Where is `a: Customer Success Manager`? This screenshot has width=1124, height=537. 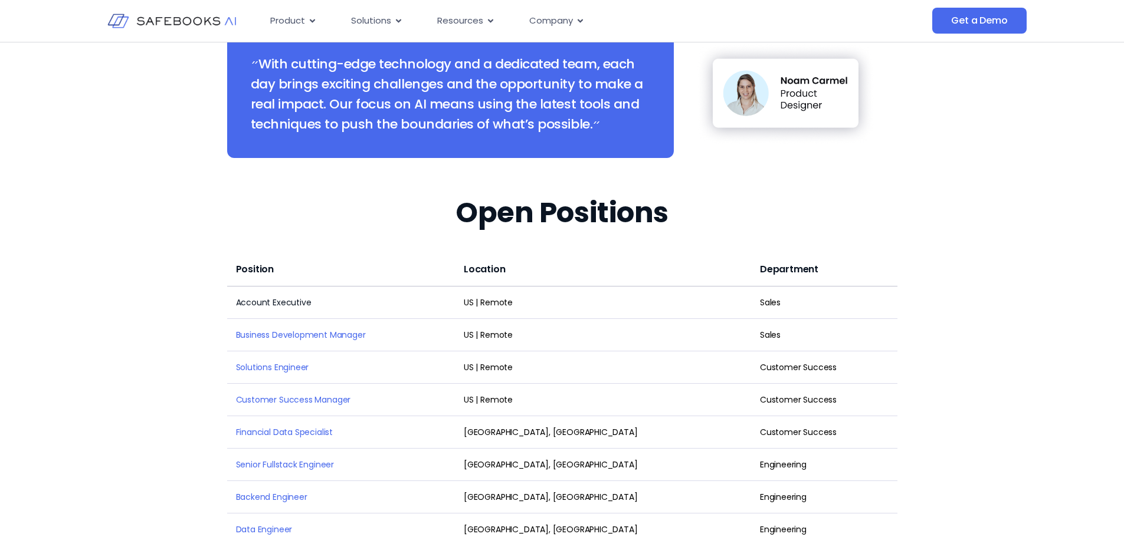
a: Customer Success Manager is located at coordinates (293, 400).